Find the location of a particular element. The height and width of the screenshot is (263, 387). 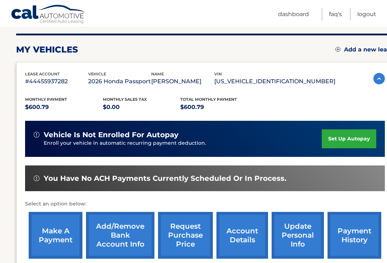

span: You have no ACH payments currently scheduled or in process. is located at coordinates (165, 179).